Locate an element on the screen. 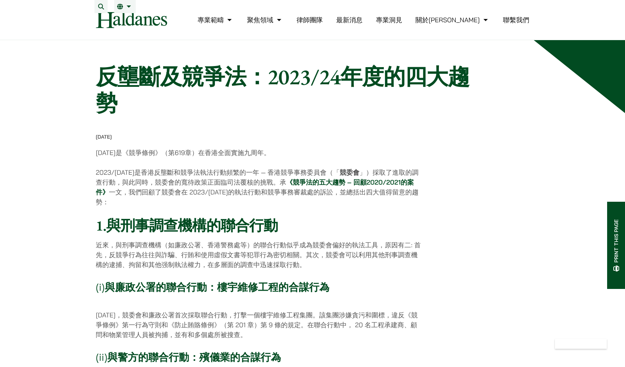 The width and height of the screenshot is (625, 367). strong: 與警方的聯合行動：殯儀業的合謀行為 is located at coordinates (194, 357).